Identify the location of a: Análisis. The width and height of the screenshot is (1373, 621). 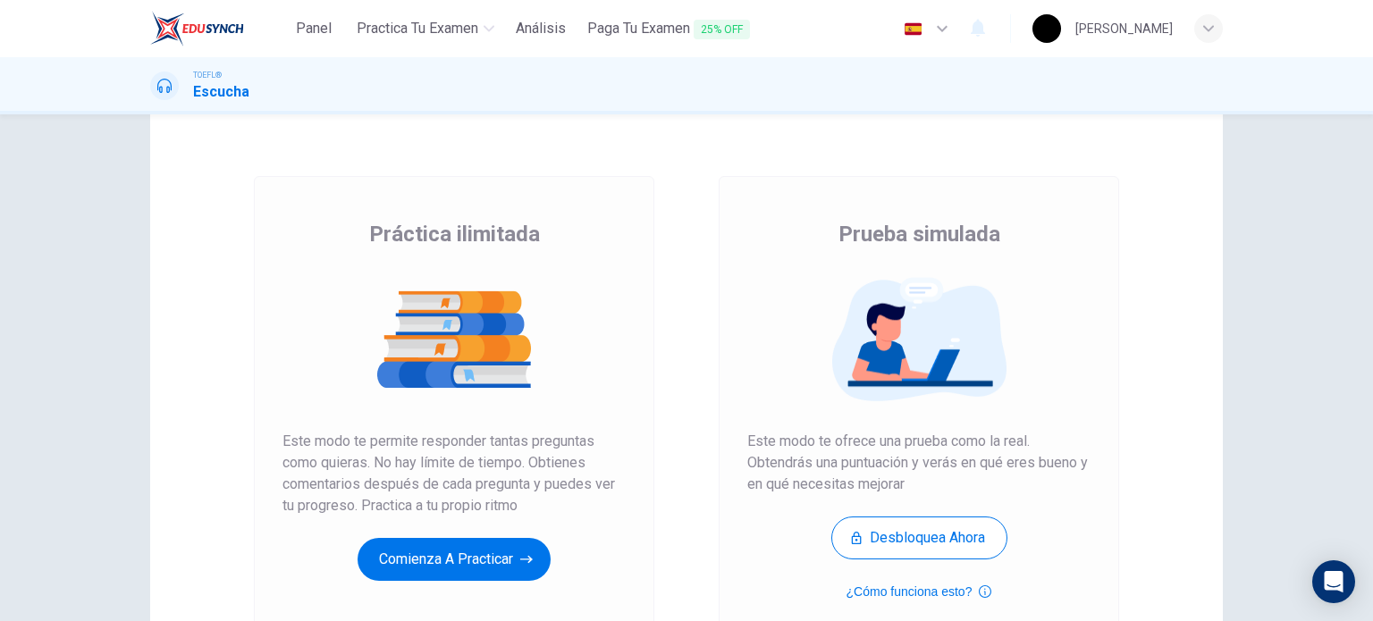
(541, 29).